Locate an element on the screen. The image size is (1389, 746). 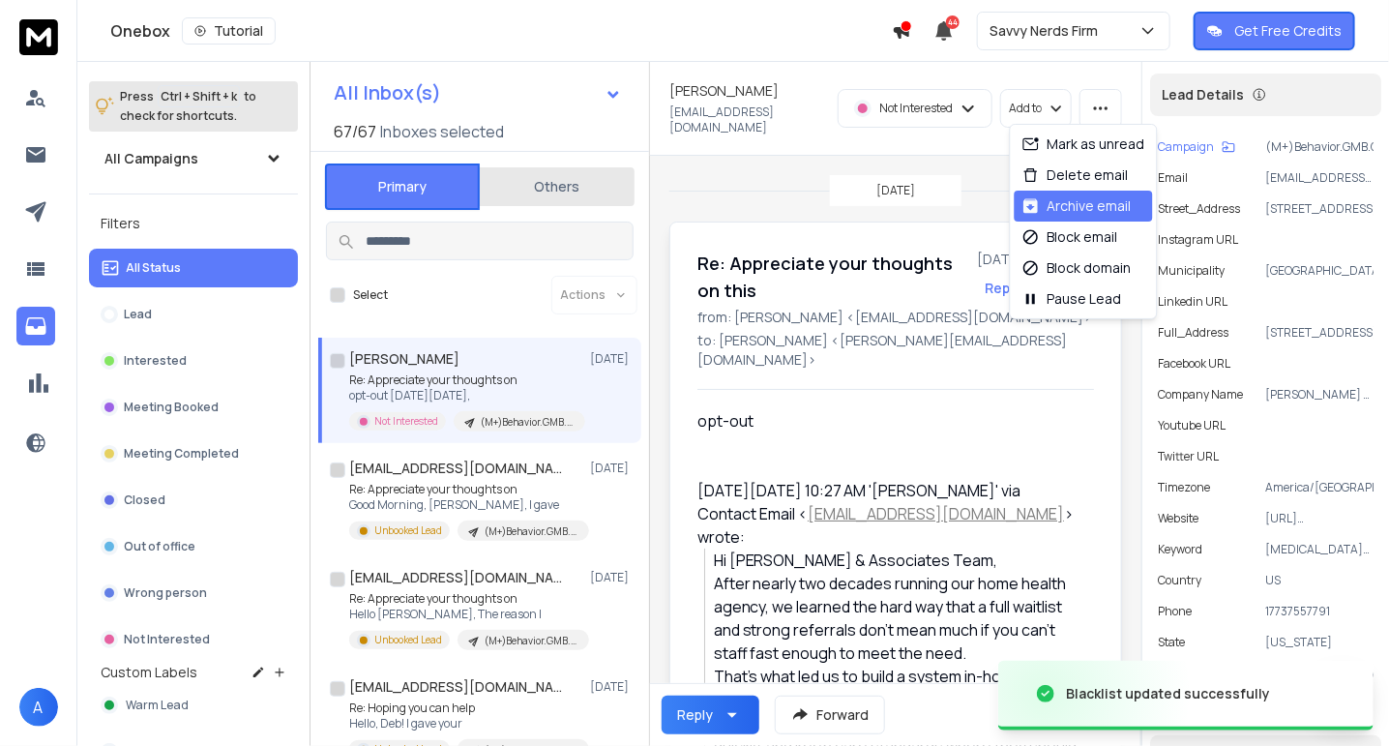
div: Pause Lead is located at coordinates (1072, 299).